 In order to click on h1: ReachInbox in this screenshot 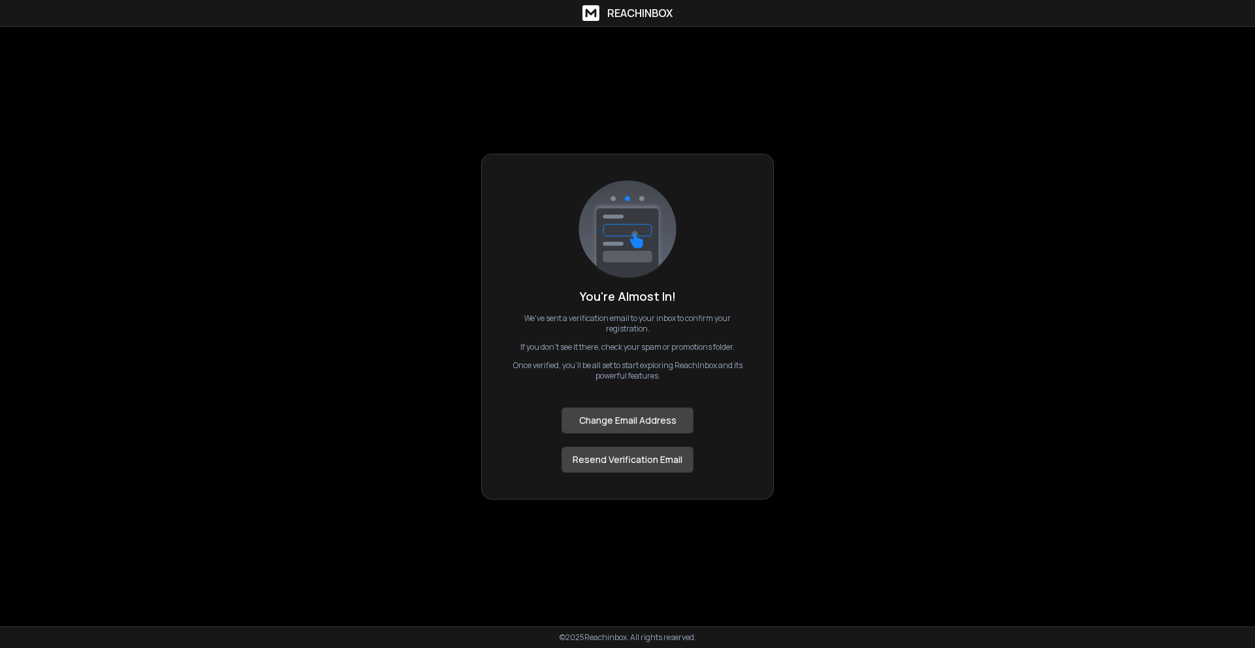, I will do `click(640, 13)`.